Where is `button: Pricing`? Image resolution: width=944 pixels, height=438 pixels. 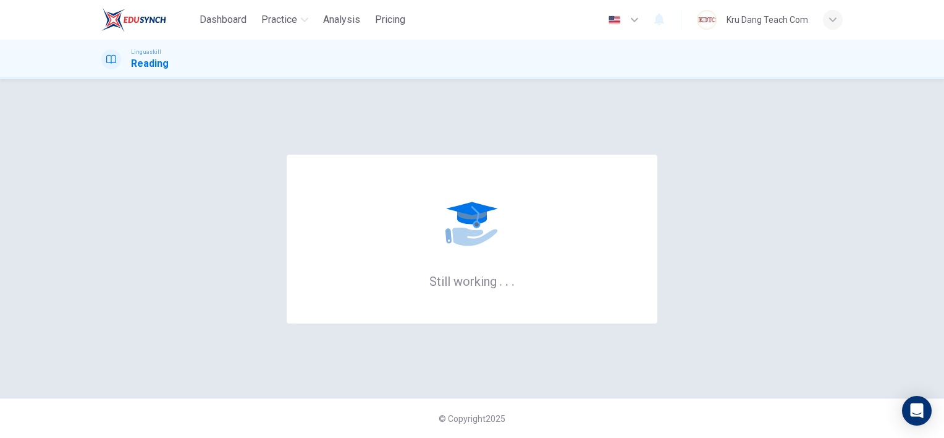
button: Pricing is located at coordinates (390, 20).